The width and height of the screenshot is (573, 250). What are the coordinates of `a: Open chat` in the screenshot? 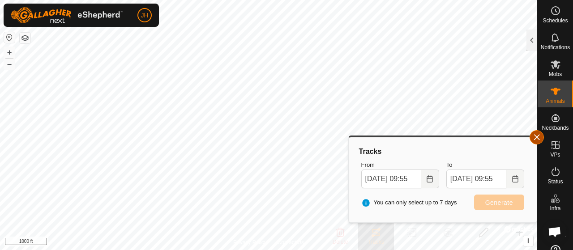 It's located at (555, 232).